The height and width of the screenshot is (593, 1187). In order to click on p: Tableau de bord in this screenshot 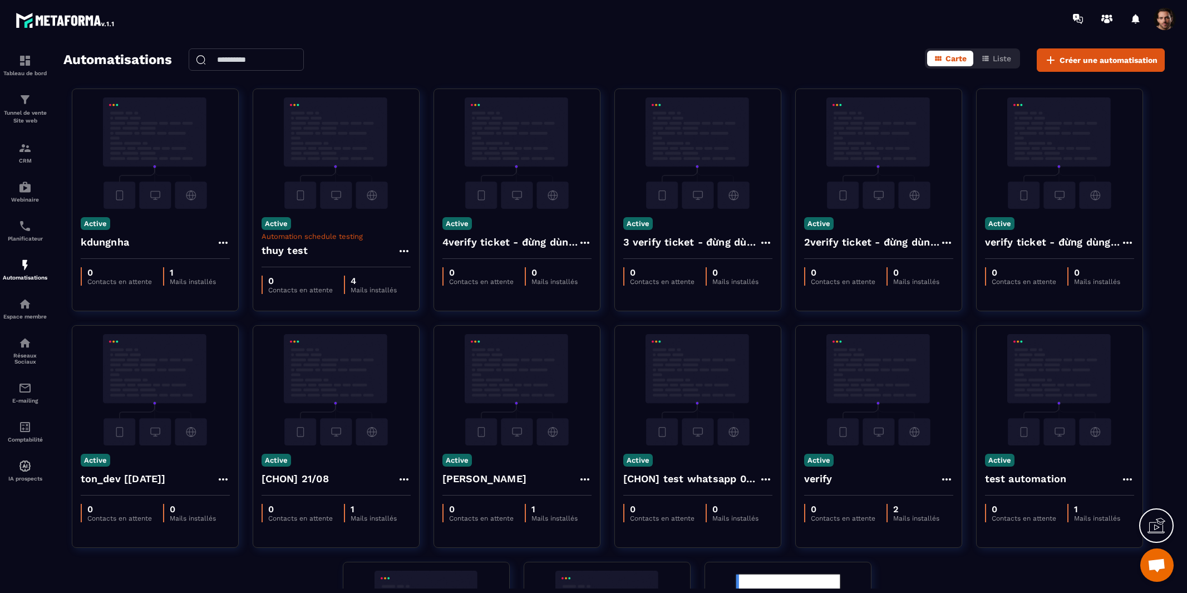, I will do `click(25, 73)`.